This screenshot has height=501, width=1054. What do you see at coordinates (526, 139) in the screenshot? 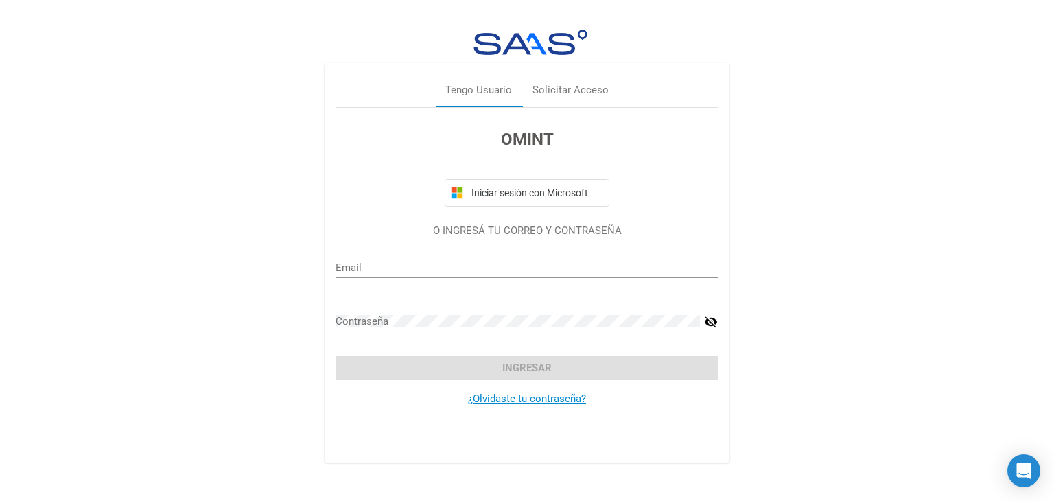
I see `h3: OMINT` at bounding box center [526, 139].